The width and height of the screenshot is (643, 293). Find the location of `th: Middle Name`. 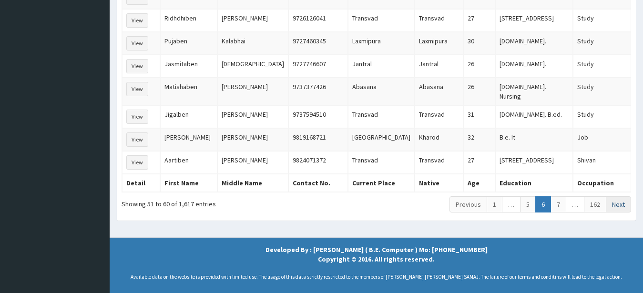

th: Middle Name is located at coordinates (253, 183).